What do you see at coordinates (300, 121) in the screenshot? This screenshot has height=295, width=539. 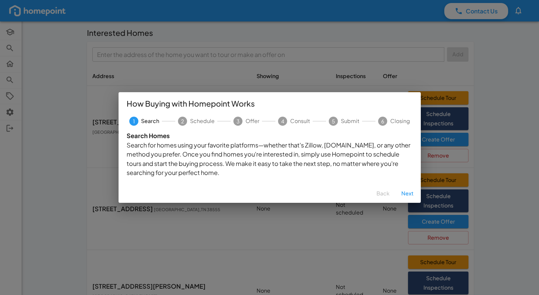 I see `span: Consult` at bounding box center [300, 121].